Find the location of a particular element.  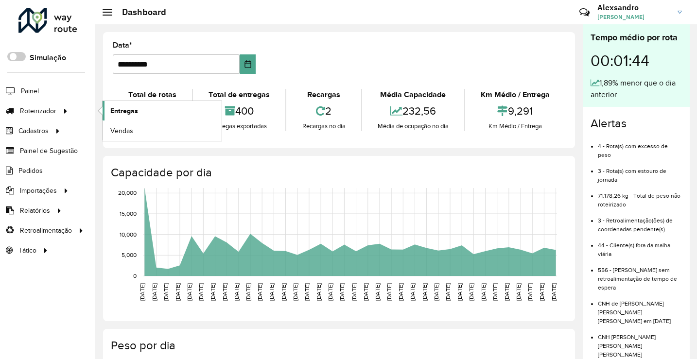

li: 4 - Rota(s) com excesso de peso is located at coordinates (640, 147).